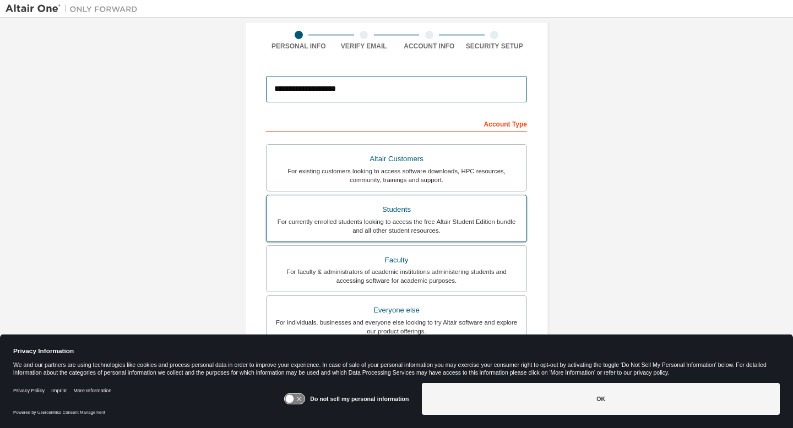  What do you see at coordinates (74, 9) in the screenshot?
I see `img: Altair One` at bounding box center [74, 9].